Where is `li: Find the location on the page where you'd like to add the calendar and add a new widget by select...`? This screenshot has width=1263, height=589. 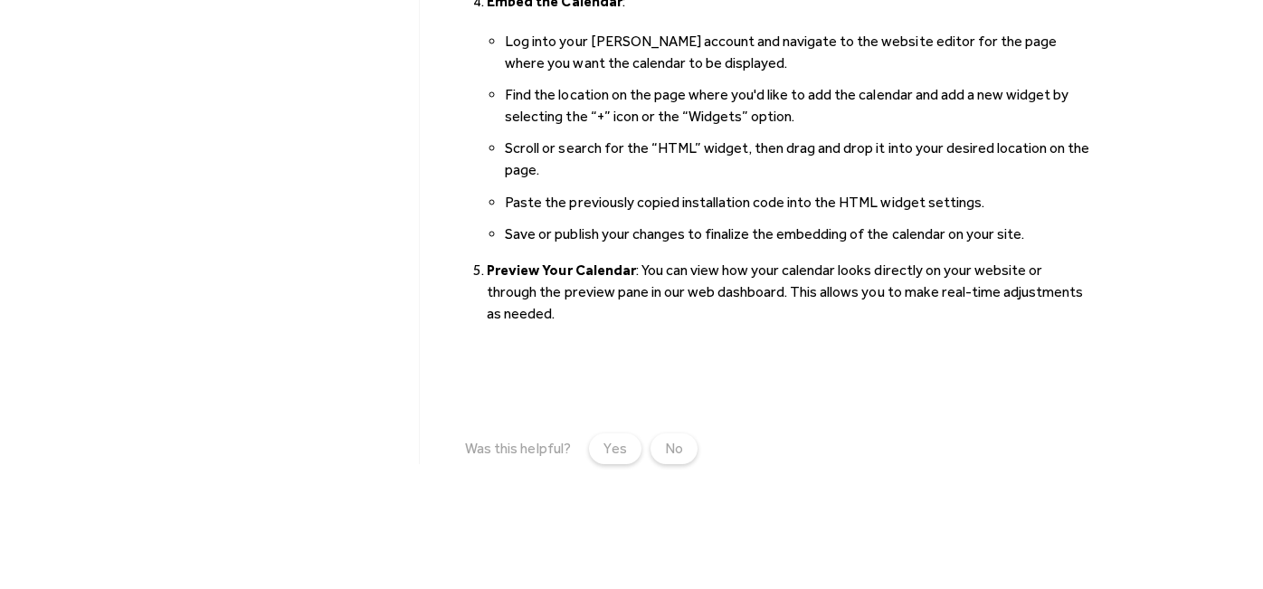
li: Find the location on the page where you'd like to add the calendar and add a new widget by select... is located at coordinates (800, 106).